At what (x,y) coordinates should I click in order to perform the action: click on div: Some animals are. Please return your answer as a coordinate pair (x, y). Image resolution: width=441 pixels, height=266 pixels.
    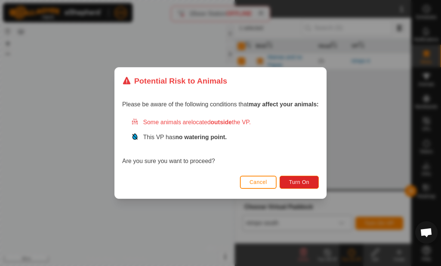
    Looking at the image, I should click on (225, 123).